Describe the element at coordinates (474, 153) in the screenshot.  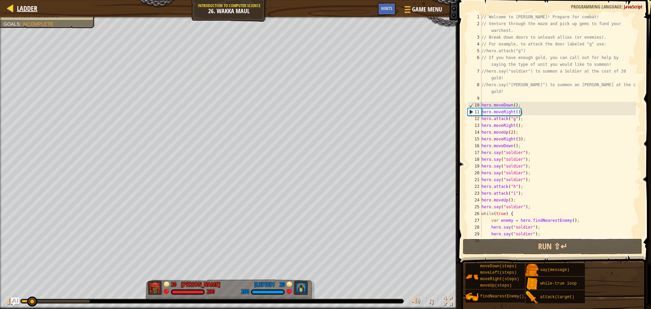
I see `div: 17` at that location.